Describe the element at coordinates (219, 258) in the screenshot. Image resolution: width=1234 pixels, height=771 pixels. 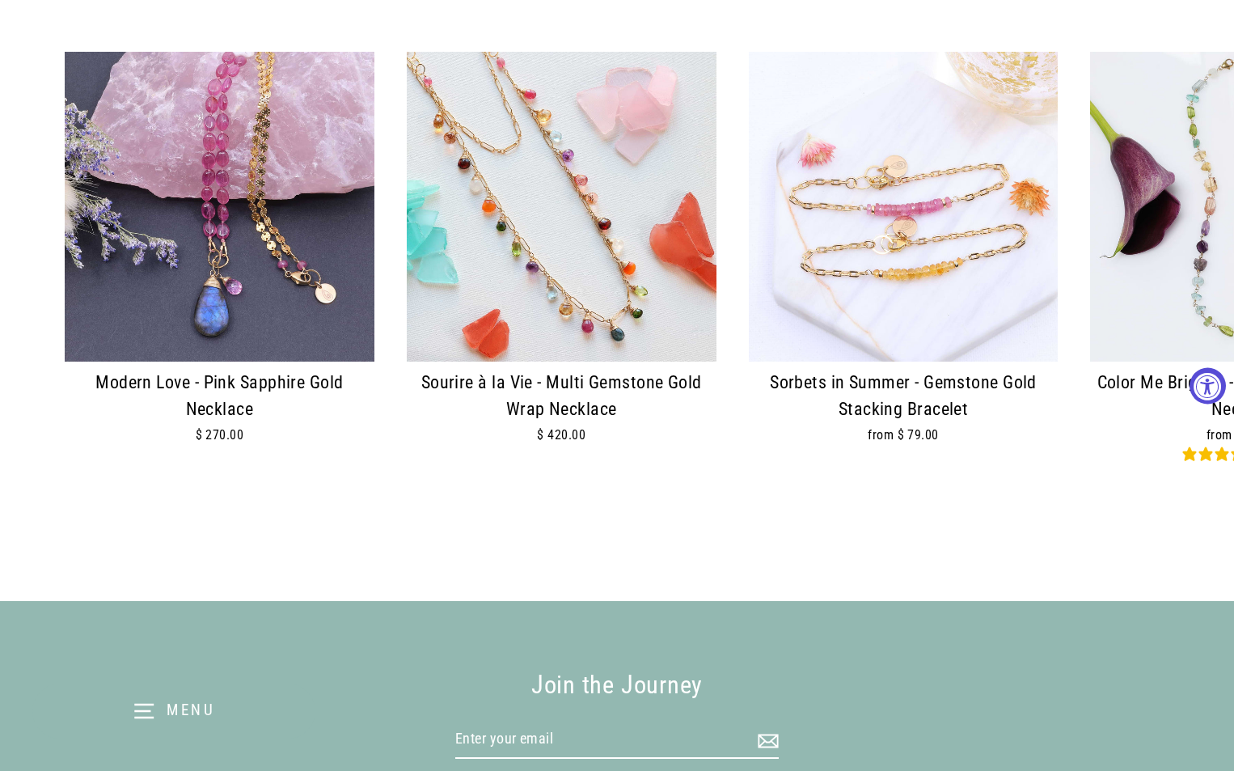
I see `a: Modern Love - Pink Sapphire Gold Necklace main image | Breathe Autumn Rain Artisan Jewelry Modern...` at that location.